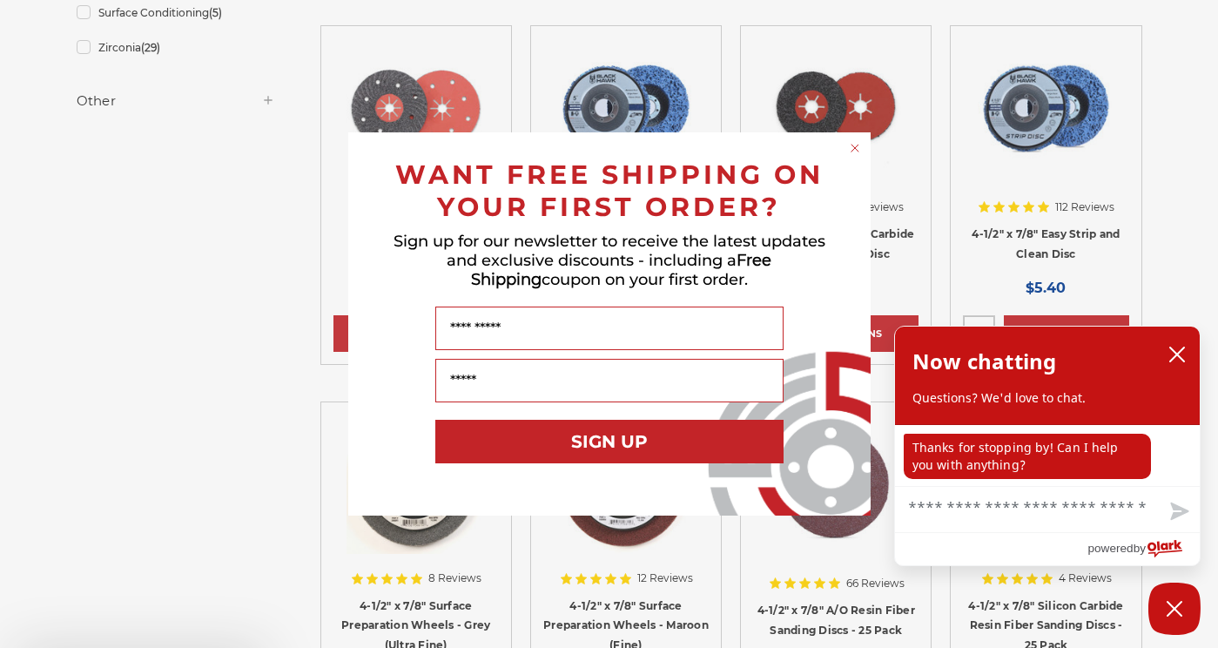  What do you see at coordinates (984, 361) in the screenshot?
I see `h2: Now chatting` at bounding box center [984, 361].